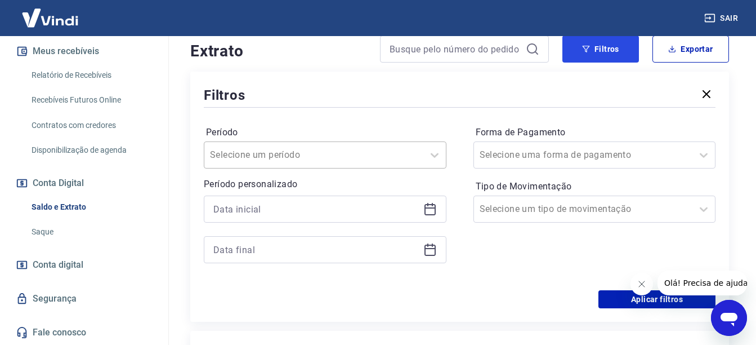 The image size is (756, 345). I want to click on a: Fale conosco, so click(84, 332).